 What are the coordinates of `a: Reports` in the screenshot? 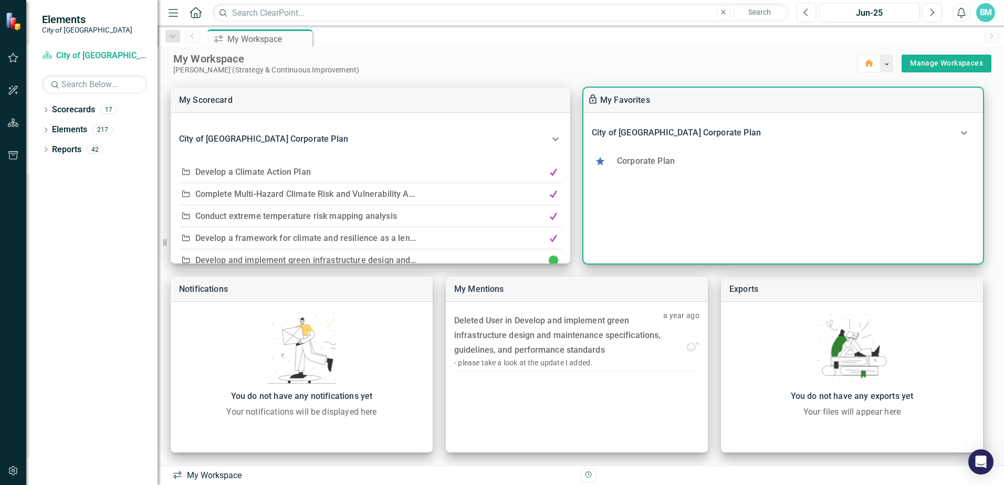 It's located at (67, 150).